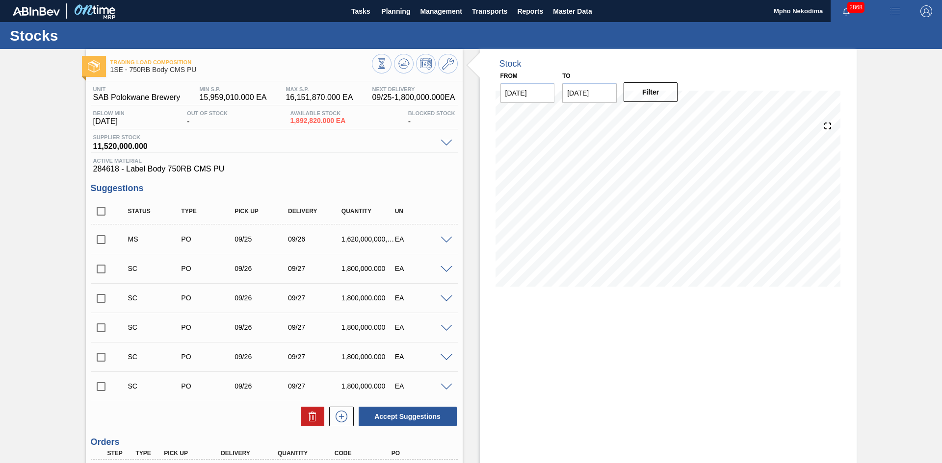  Describe the element at coordinates (155, 211) in the screenshot. I see `div: Status` at that location.